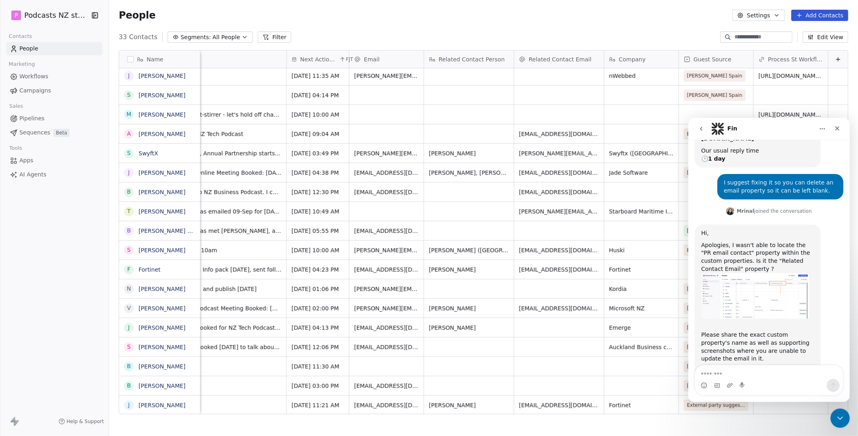  What do you see at coordinates (29, 268) in the screenshot?
I see `button: Gif picker` at bounding box center [29, 268].